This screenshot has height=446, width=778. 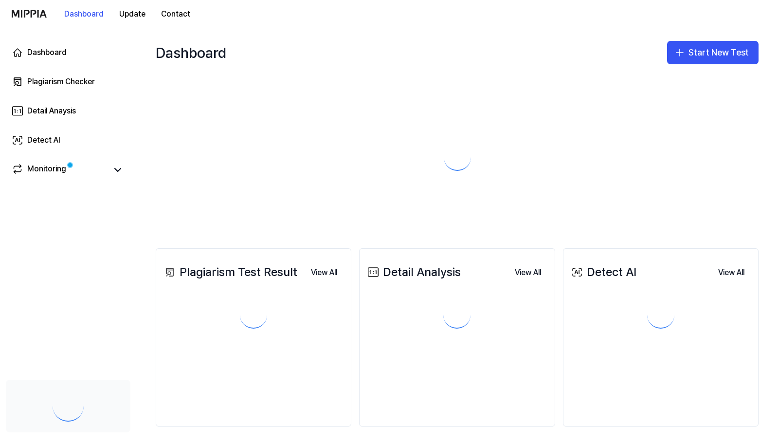 What do you see at coordinates (52, 111) in the screenshot?
I see `div: Detail Anaysis` at bounding box center [52, 111].